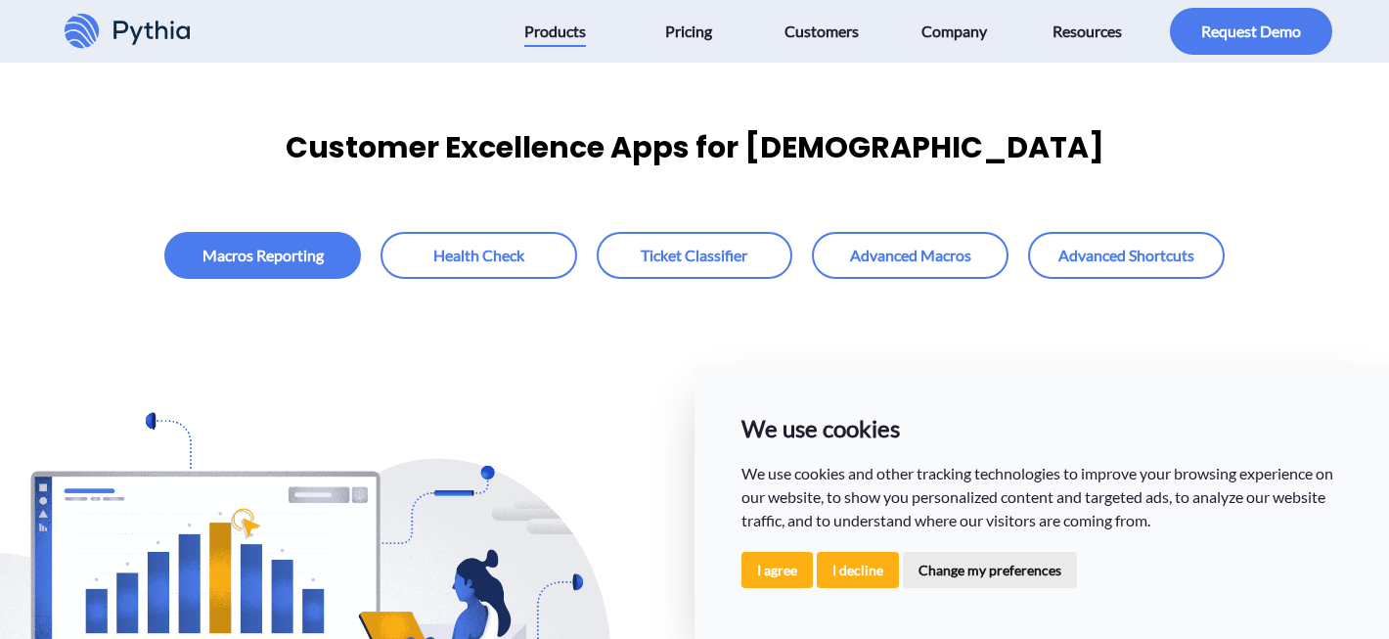 Image resolution: width=1389 pixels, height=639 pixels. What do you see at coordinates (822, 31) in the screenshot?
I see `span: Customers` at bounding box center [822, 31].